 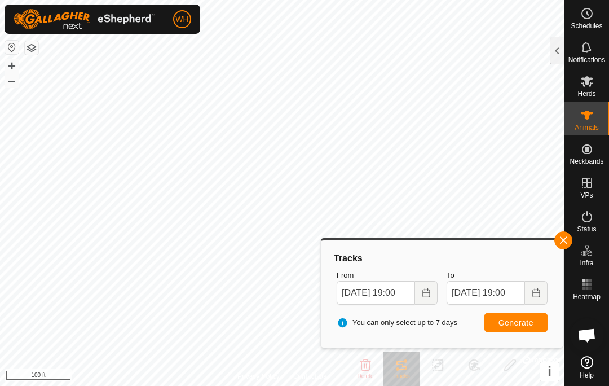 I want to click on span: Neckbands, so click(x=586, y=161).